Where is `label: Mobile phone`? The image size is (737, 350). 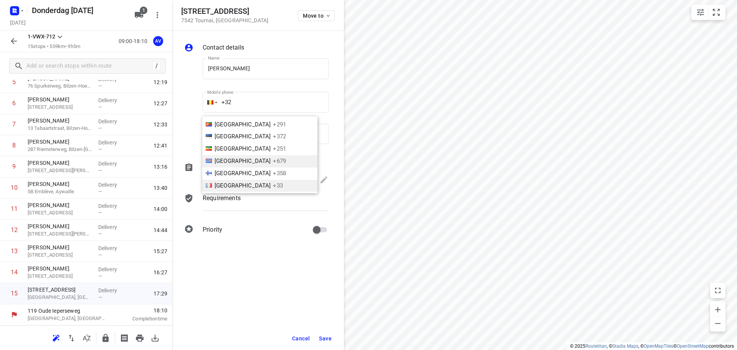
label: Mobile phone is located at coordinates (220, 92).